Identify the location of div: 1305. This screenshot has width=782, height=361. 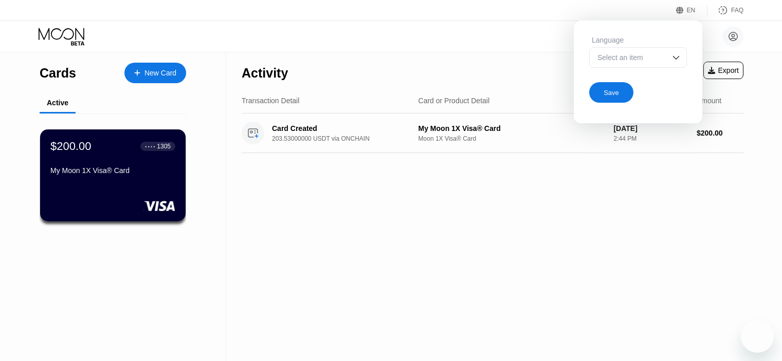
(163, 146).